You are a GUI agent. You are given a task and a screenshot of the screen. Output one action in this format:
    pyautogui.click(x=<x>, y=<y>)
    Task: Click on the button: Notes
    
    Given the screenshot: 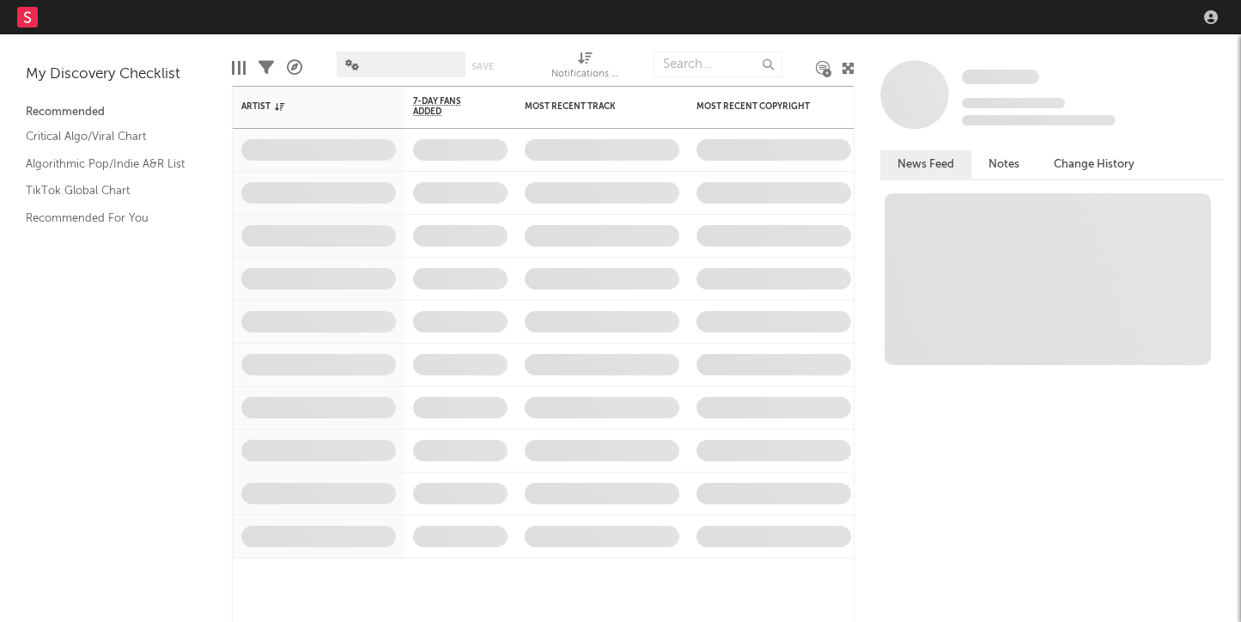 What is the action you would take?
    pyautogui.click(x=1004, y=164)
    